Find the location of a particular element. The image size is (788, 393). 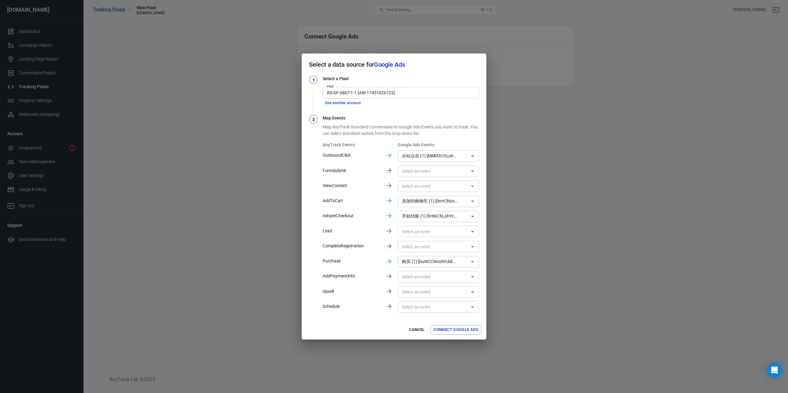

div: 2 is located at coordinates (313, 119).